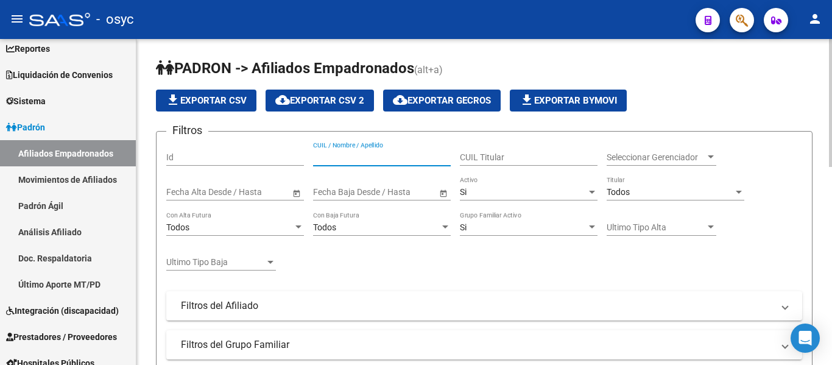 Image resolution: width=832 pixels, height=365 pixels. Describe the element at coordinates (484, 345) in the screenshot. I see `mat-expansion-panel-header: Filtros del Grupo Familiar` at that location.